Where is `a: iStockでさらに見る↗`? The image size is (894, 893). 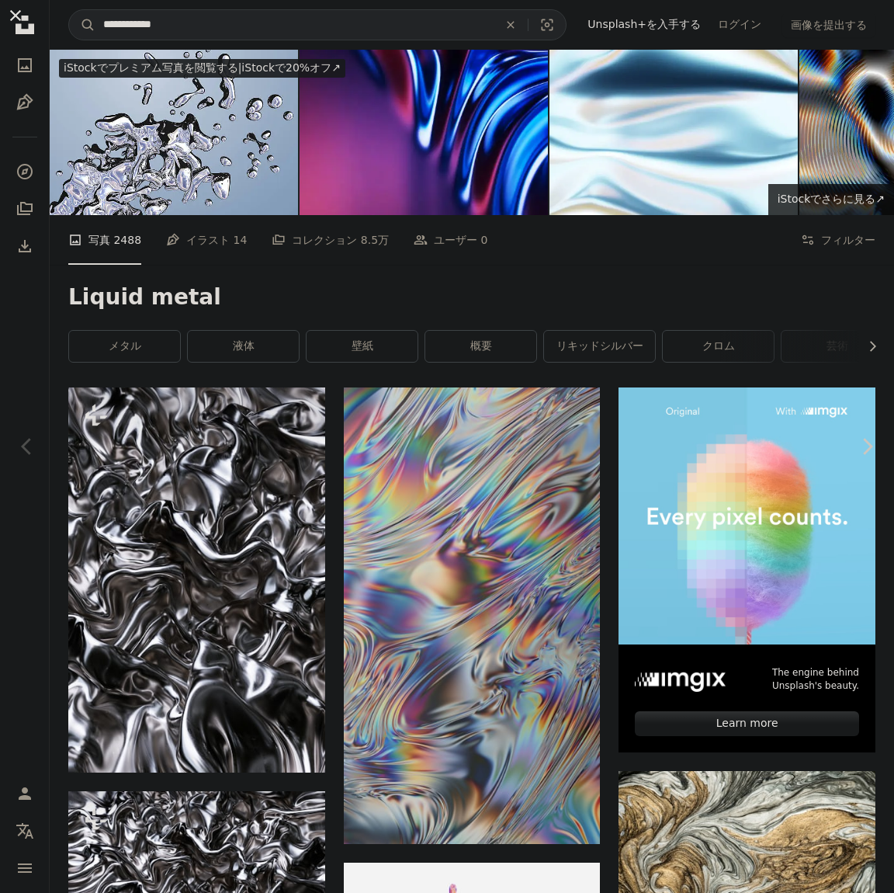
a: iStockでさらに見る↗ is located at coordinates (831, 199).